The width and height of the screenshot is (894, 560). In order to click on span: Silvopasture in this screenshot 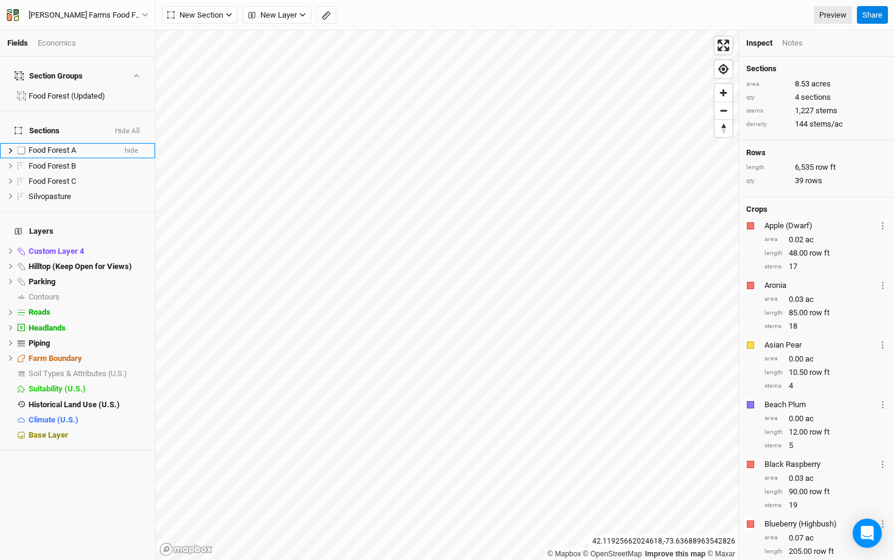, I will do `click(50, 196)`.